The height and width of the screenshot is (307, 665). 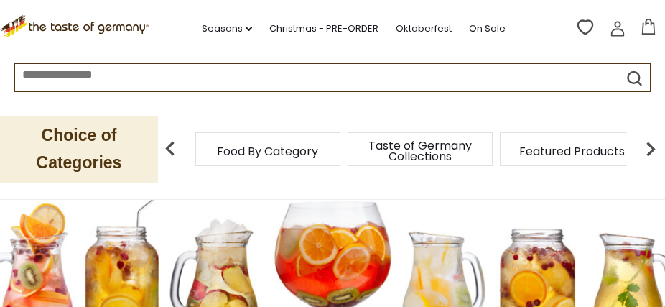 What do you see at coordinates (324, 29) in the screenshot?
I see `a: Christmas - PRE-ORDER` at bounding box center [324, 29].